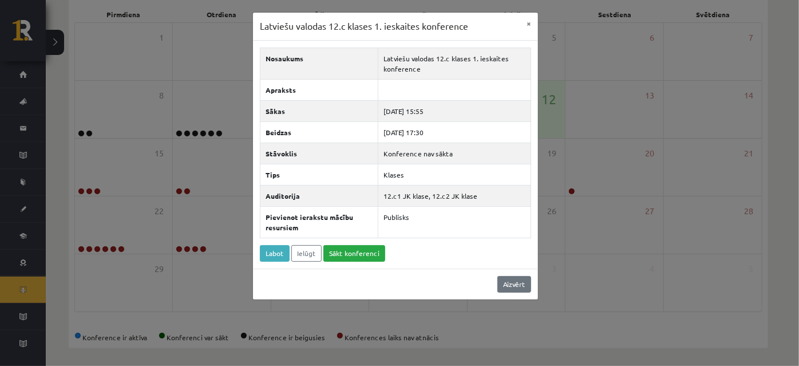 The width and height of the screenshot is (799, 366). I want to click on td: Konference nav sākta, so click(454, 153).